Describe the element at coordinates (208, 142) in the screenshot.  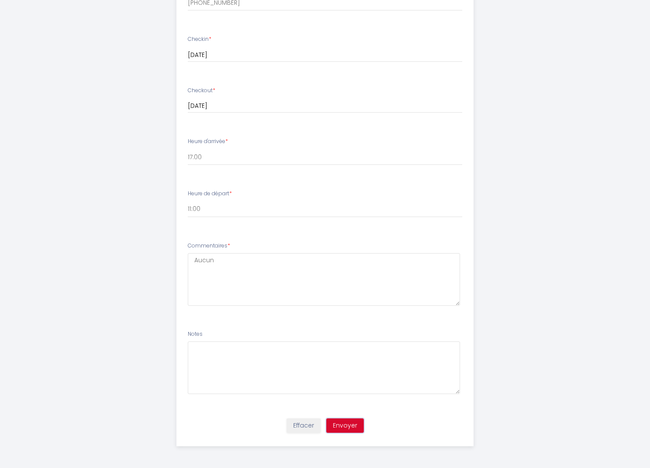
I see `label: Heure d'arrivée` at that location.